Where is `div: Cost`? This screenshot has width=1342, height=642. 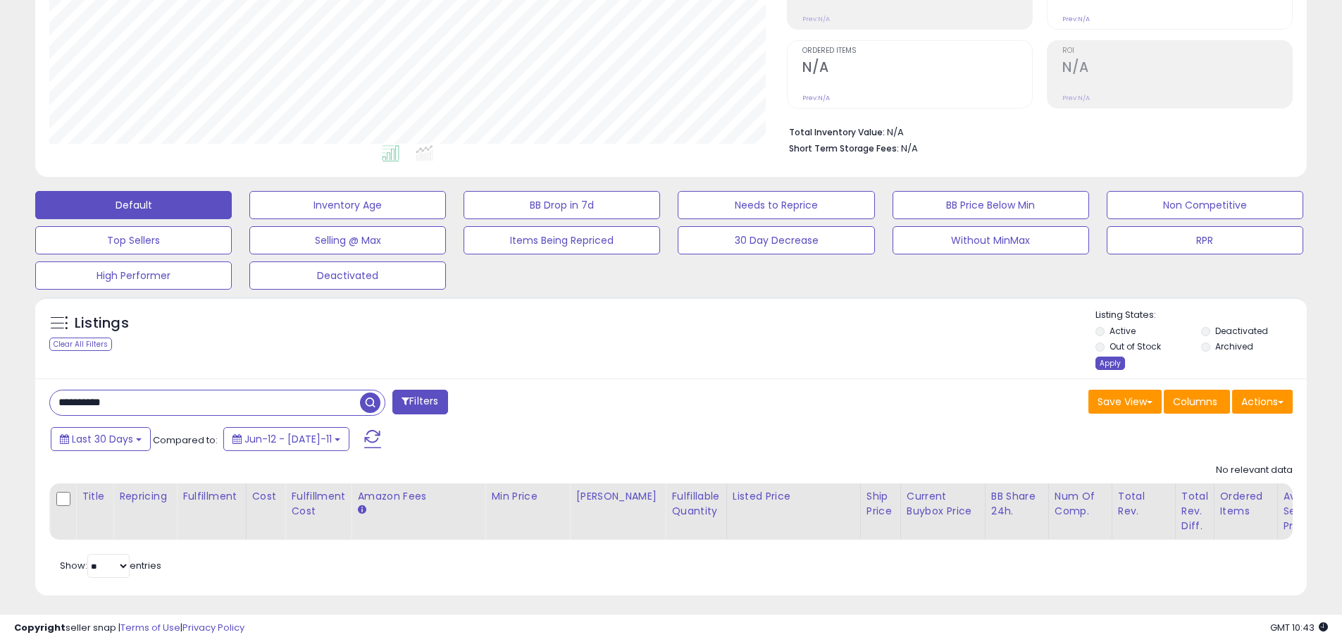 div: Cost is located at coordinates (266, 496).